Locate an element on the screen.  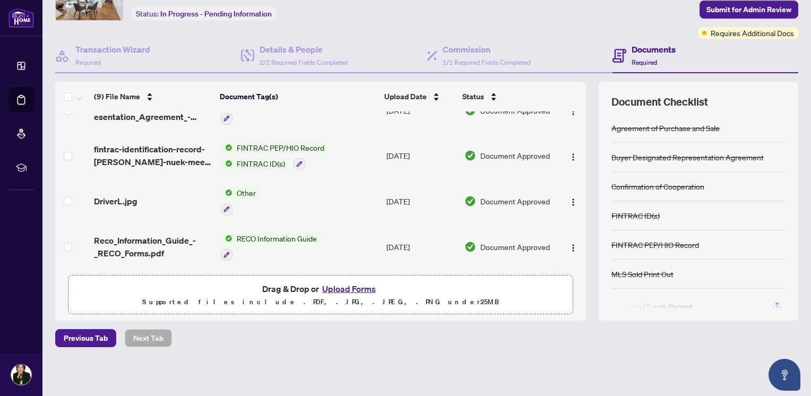
span: Requires Additional Docs is located at coordinates (752, 33).